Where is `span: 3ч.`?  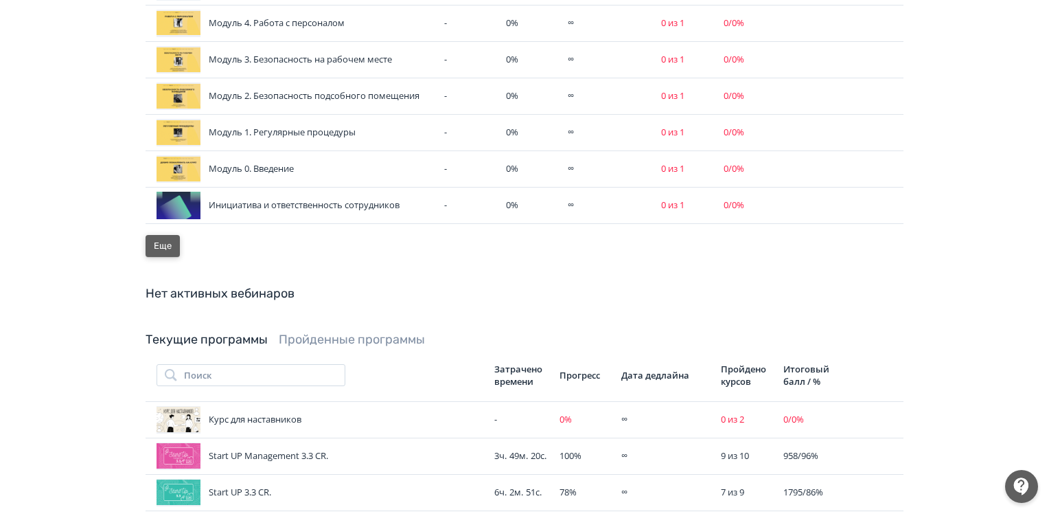
span: 3ч. is located at coordinates (501, 455).